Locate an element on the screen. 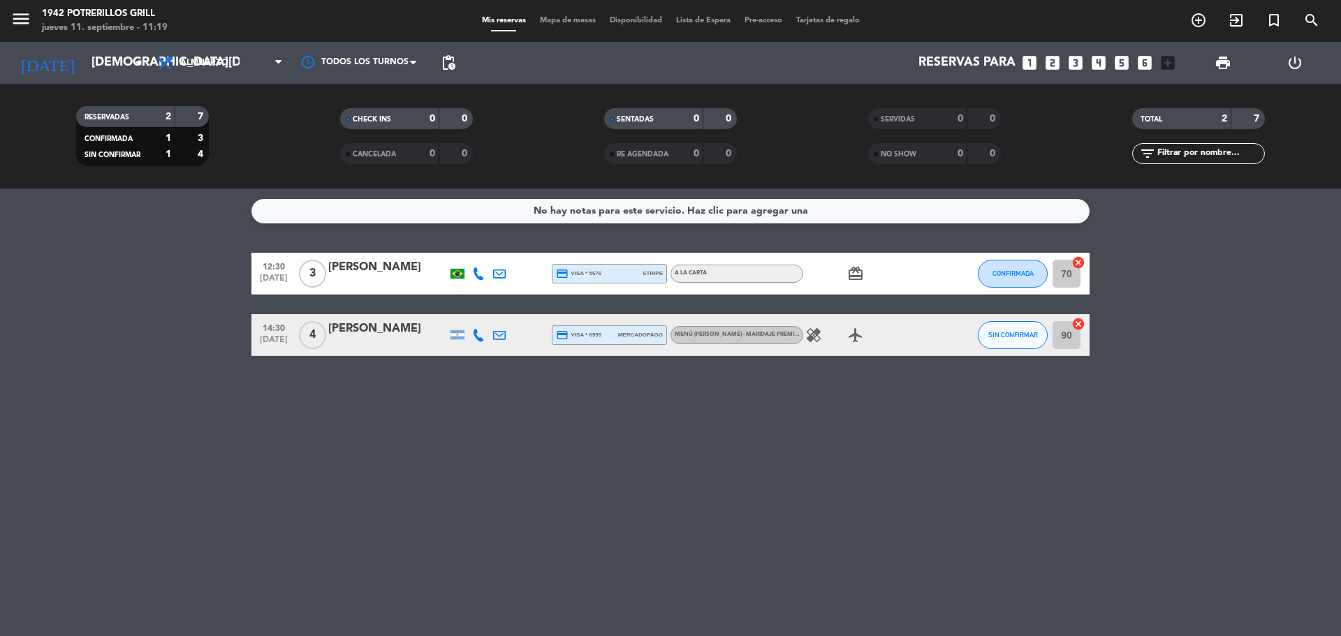 The height and width of the screenshot is (636, 1341). strong: 3 is located at coordinates (202, 138).